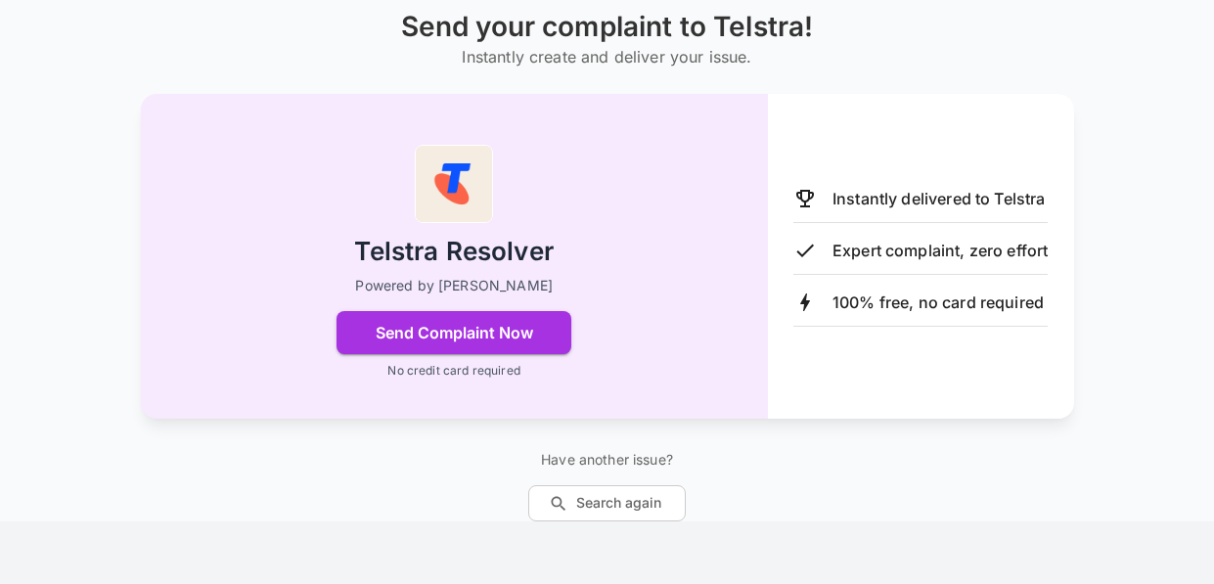  What do you see at coordinates (607, 460) in the screenshot?
I see `p: Have another issue?` at bounding box center [607, 460].